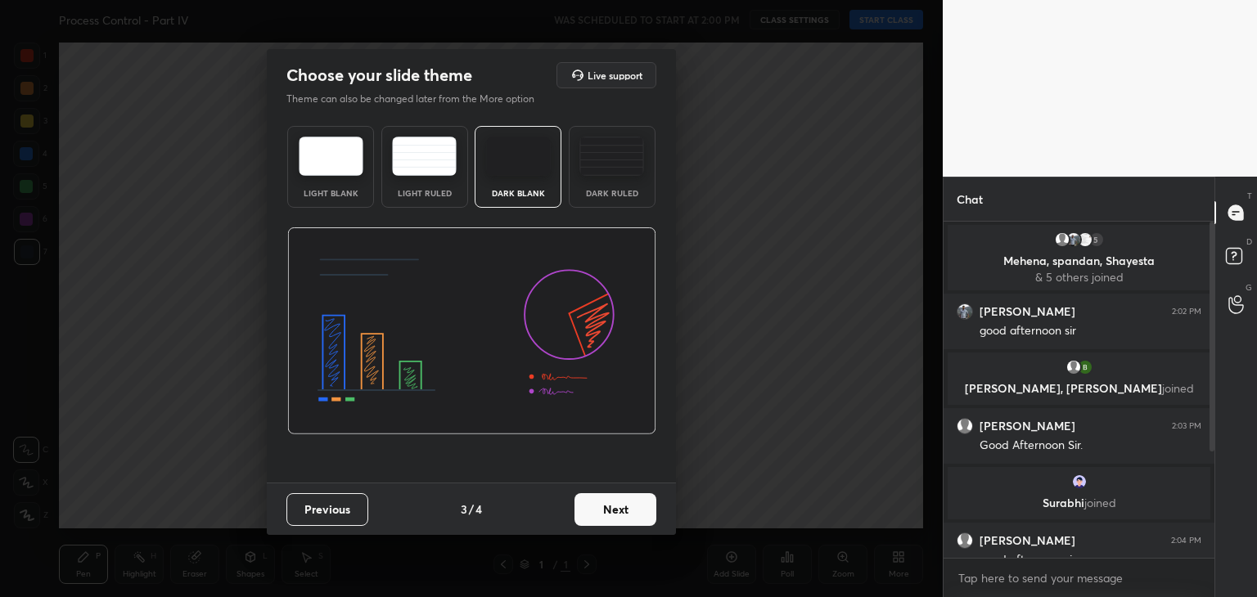 This screenshot has width=1257, height=597. I want to click on img: 3, so click(1085, 240).